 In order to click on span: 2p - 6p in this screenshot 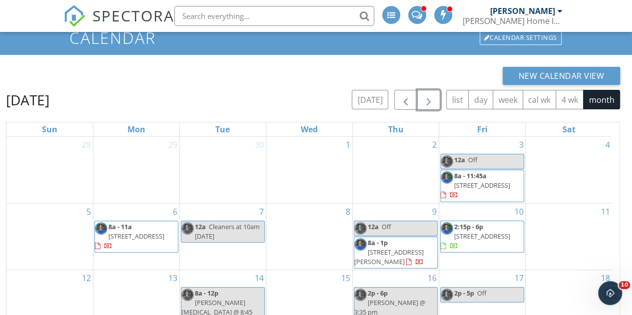, I will do `click(378, 293)`.